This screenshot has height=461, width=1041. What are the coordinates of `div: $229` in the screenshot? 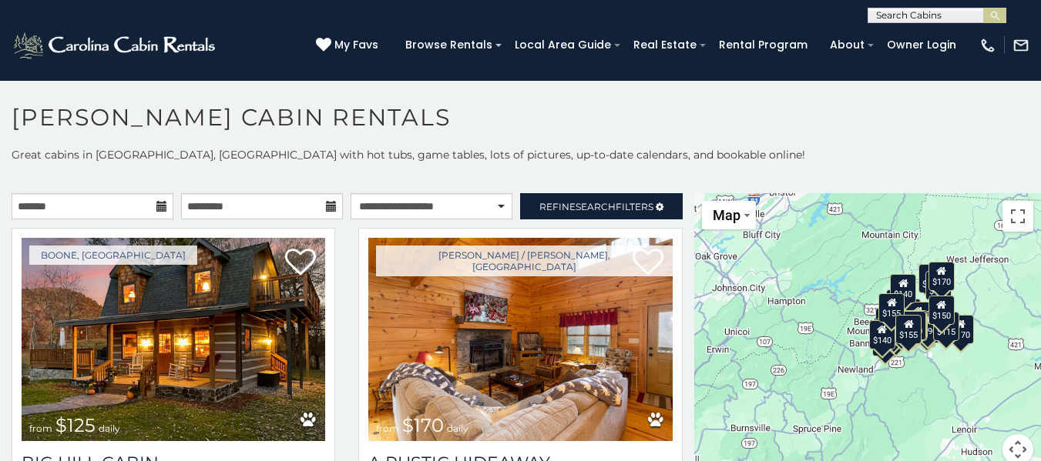 It's located at (893, 308).